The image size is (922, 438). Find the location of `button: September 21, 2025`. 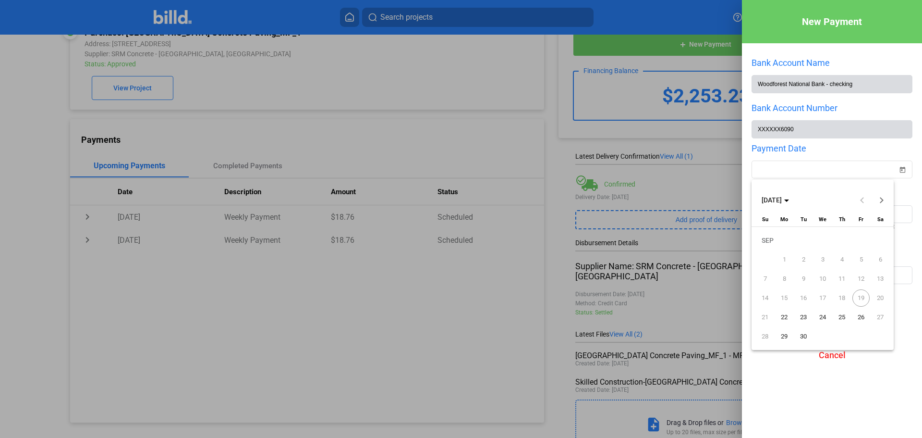

button: September 21, 2025 is located at coordinates (765, 317).